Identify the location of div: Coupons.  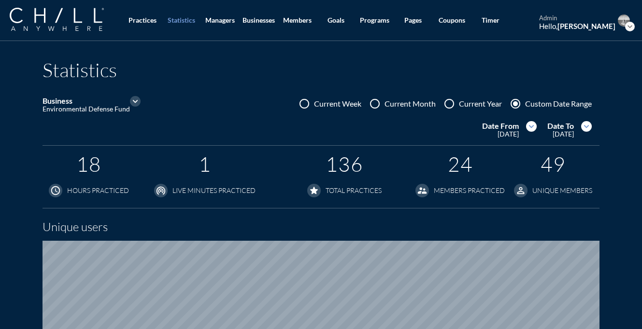
(451, 20).